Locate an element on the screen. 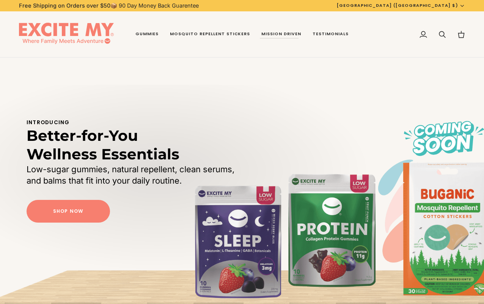 This screenshot has width=484, height=304. a: Shop Now is located at coordinates (68, 212).